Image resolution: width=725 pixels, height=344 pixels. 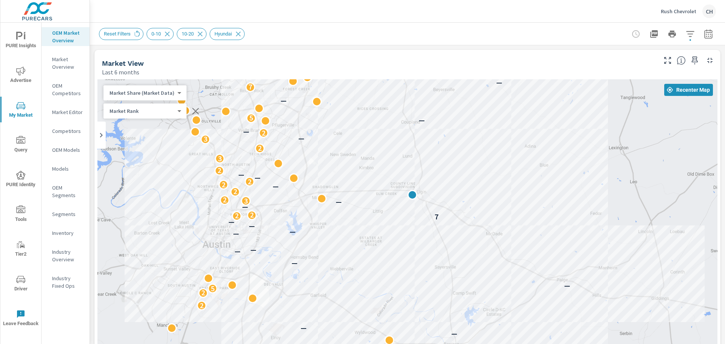 What do you see at coordinates (672, 34) in the screenshot?
I see `button: Print Report` at bounding box center [672, 34].